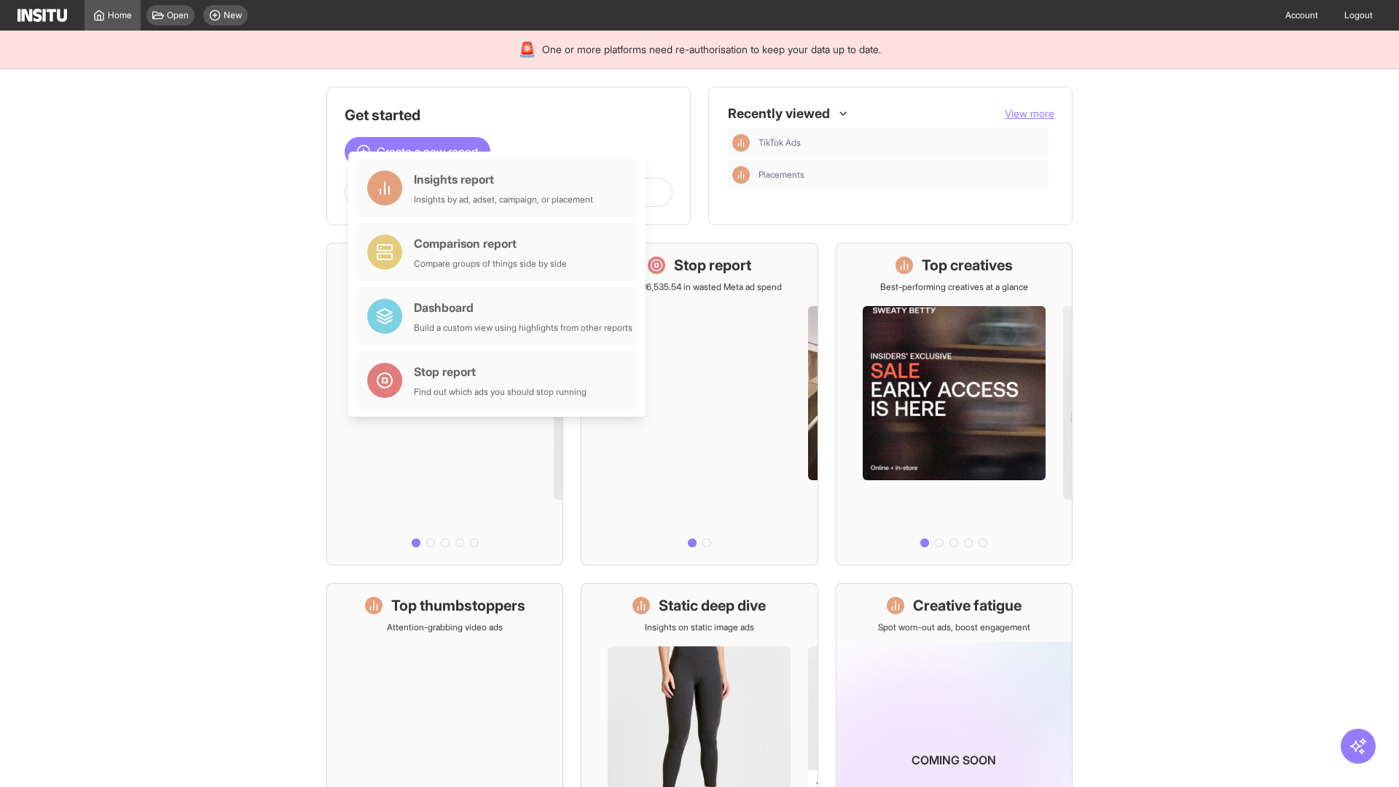 This screenshot has width=1399, height=787. I want to click on div: Find out which ads you should stop running, so click(500, 392).